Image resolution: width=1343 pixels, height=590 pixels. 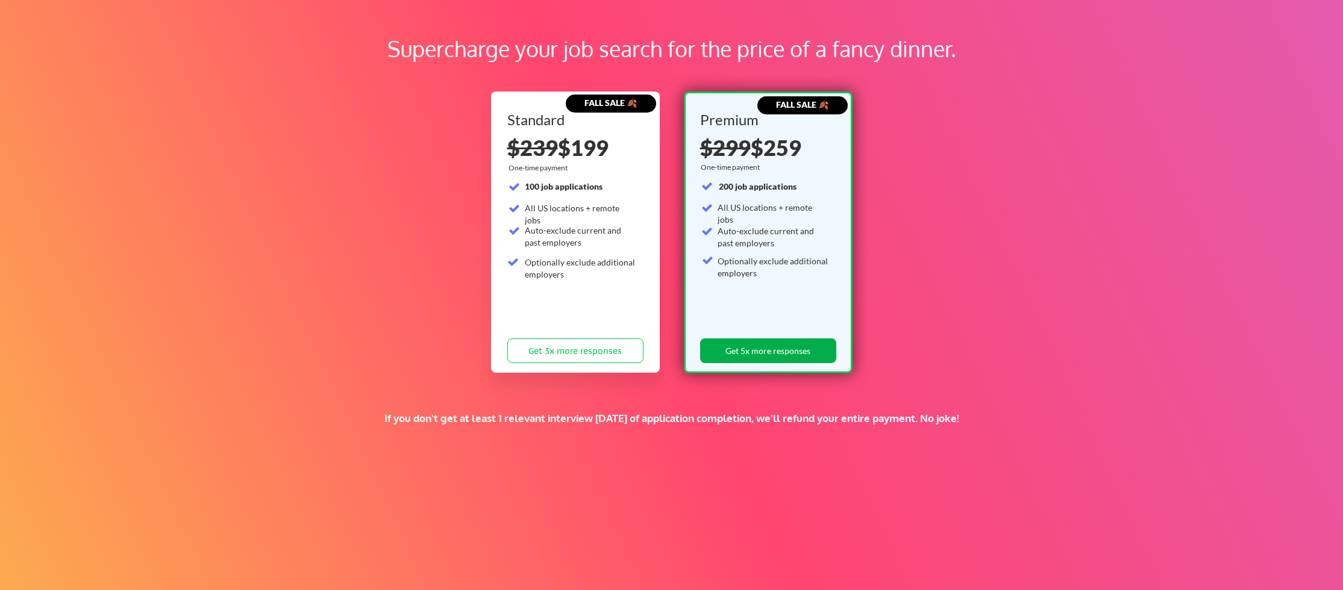 What do you see at coordinates (532, 148) in the screenshot?
I see `s: $239` at bounding box center [532, 148].